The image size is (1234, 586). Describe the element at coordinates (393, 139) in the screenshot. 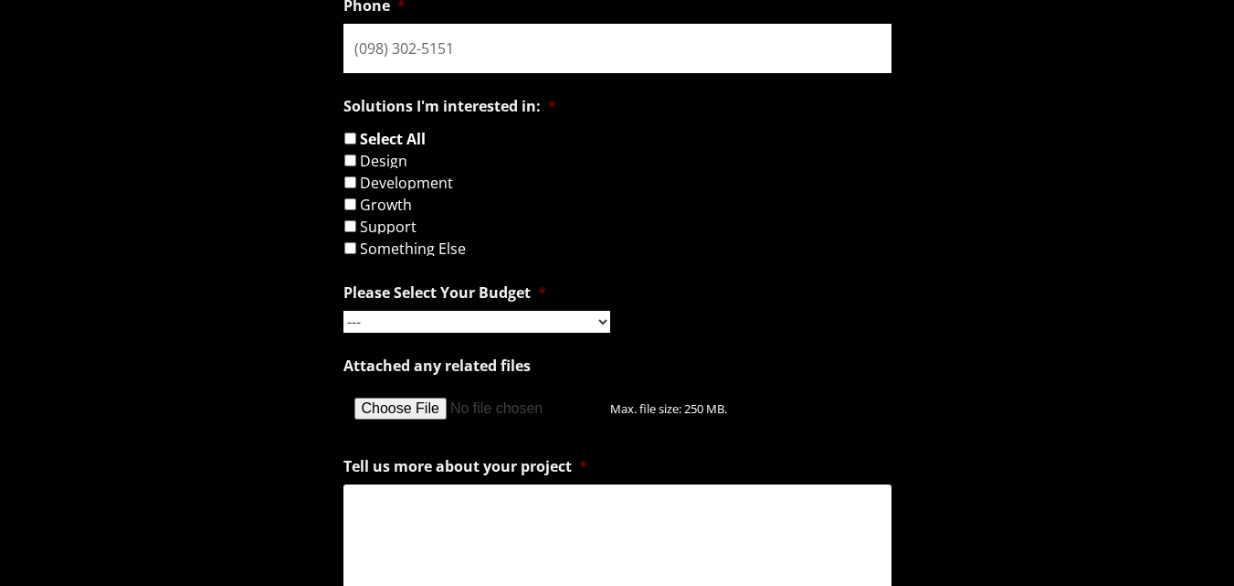

I see `label: Select All` at that location.